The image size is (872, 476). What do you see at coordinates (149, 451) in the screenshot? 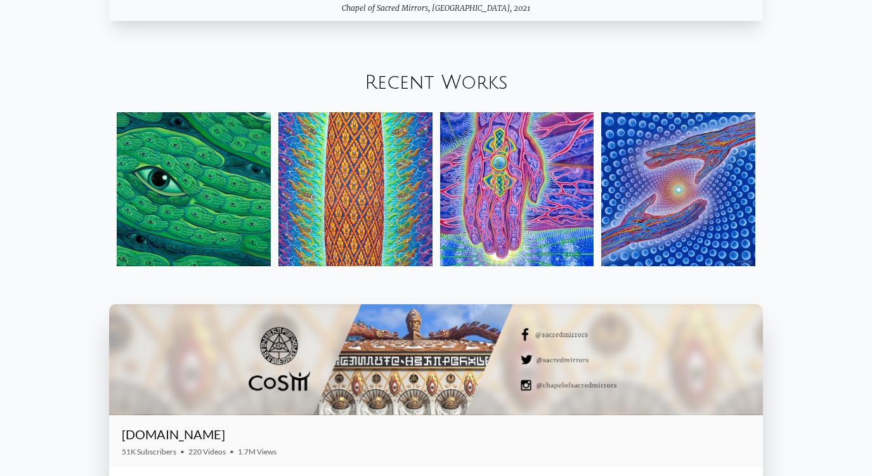
I see `span: 51K Subscribers` at bounding box center [149, 451].